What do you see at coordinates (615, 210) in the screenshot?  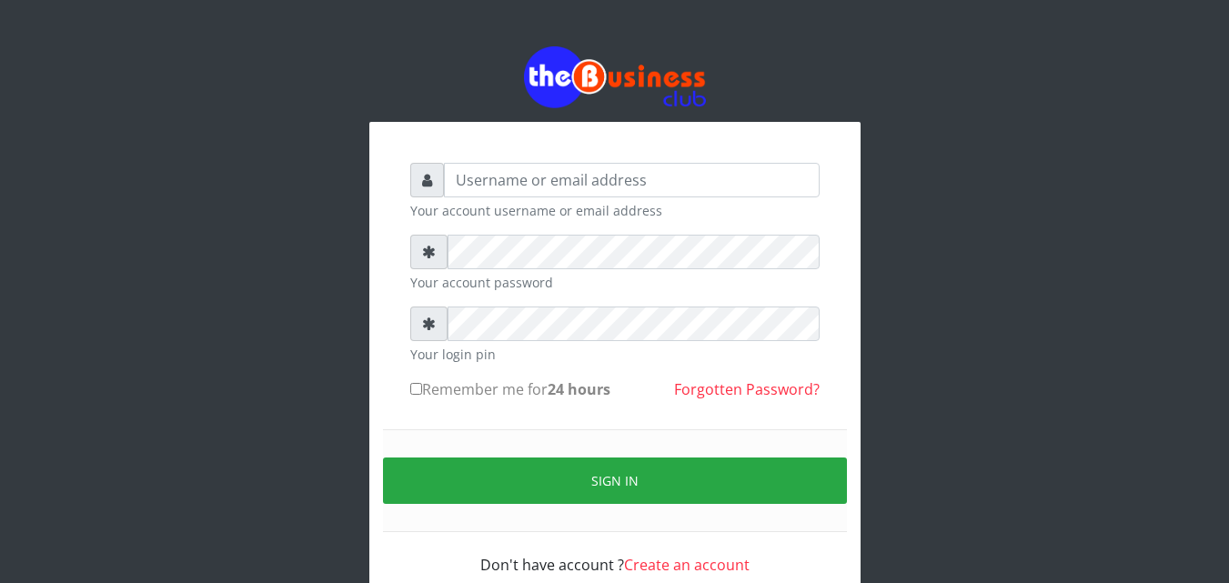 I see `small: Your account username or email address` at bounding box center [615, 210].